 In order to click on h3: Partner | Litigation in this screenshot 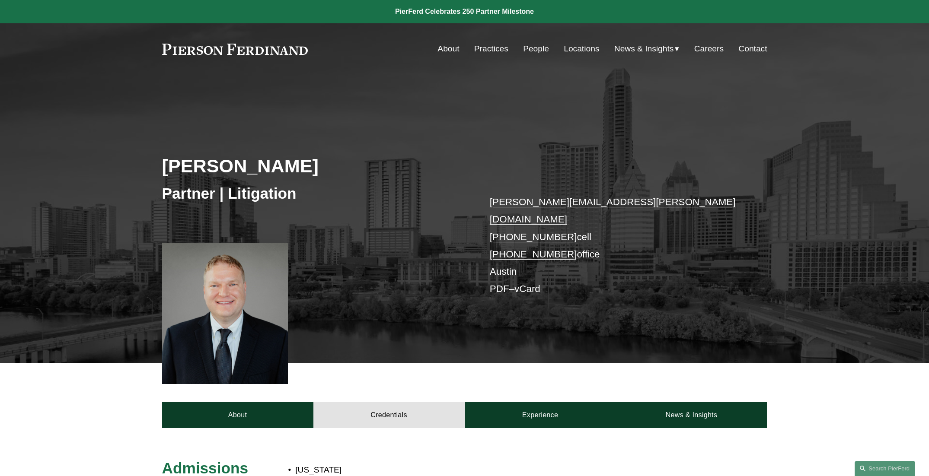, I will do `click(313, 194)`.